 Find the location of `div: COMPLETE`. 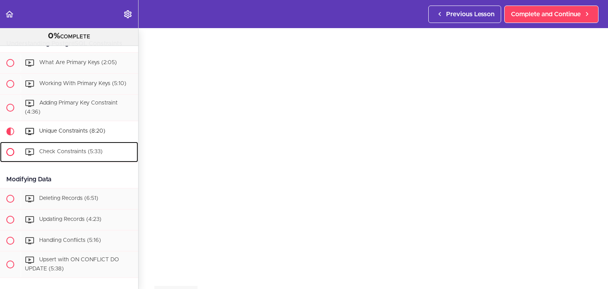

div: COMPLETE is located at coordinates (69, 36).